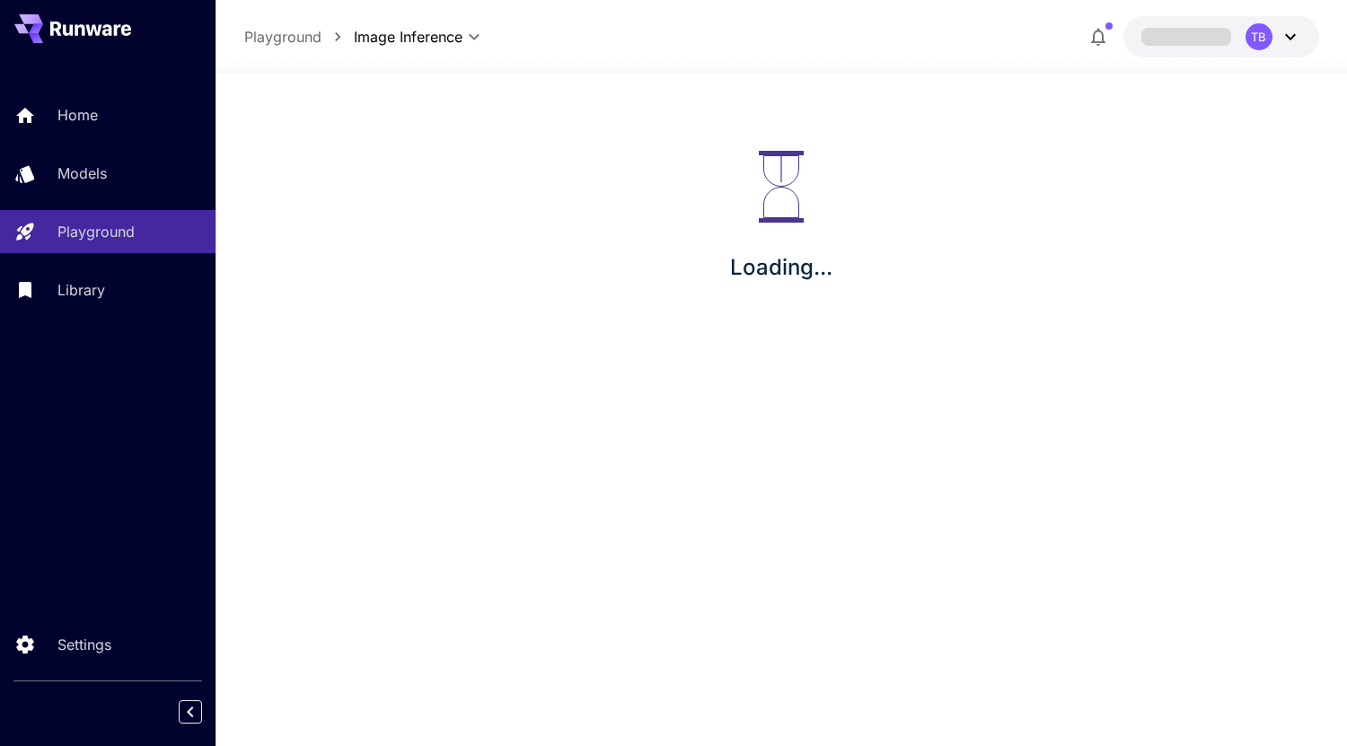  I want to click on button: TB, so click(1221, 37).